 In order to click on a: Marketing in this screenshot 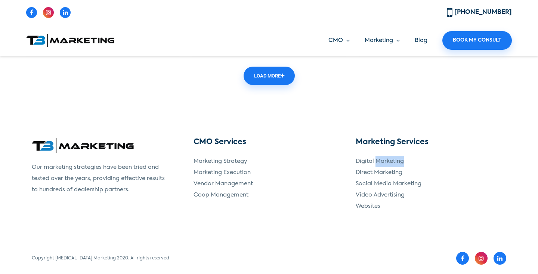, I will do `click(382, 40)`.